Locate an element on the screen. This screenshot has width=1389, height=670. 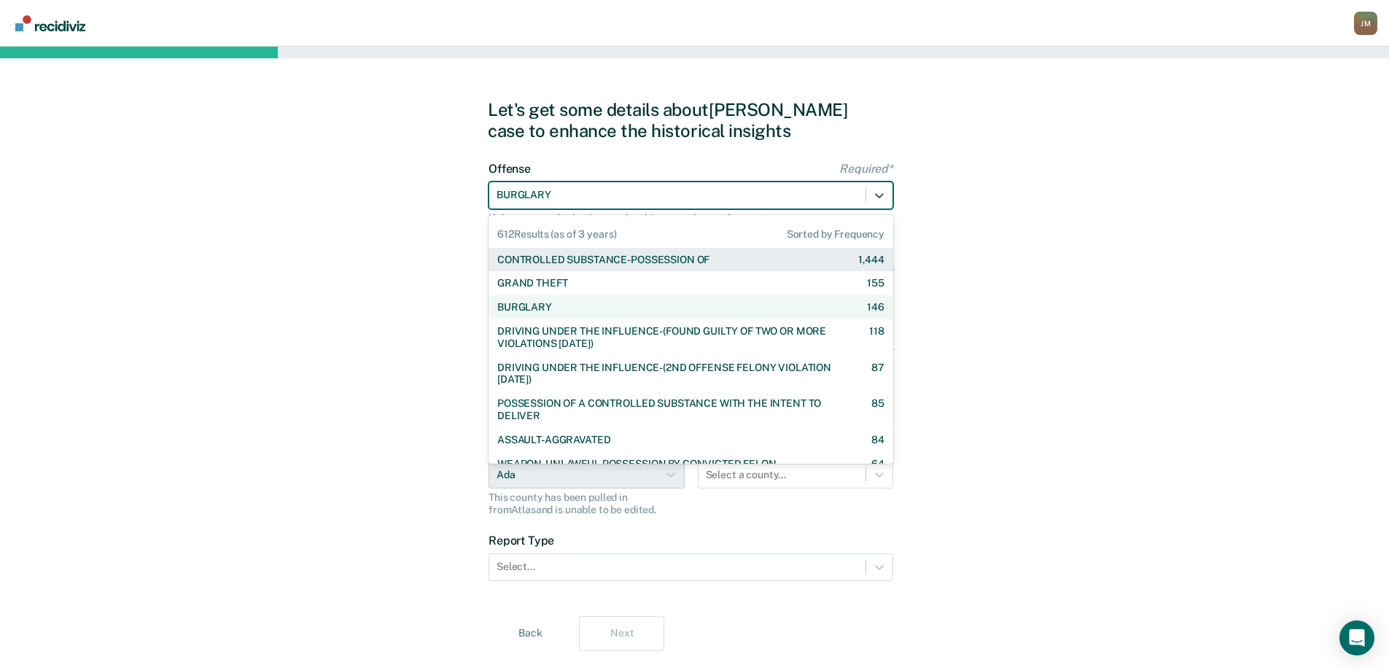
div: CONTROLLED SUBSTANCE-POSSESSION OF is located at coordinates (603, 260).